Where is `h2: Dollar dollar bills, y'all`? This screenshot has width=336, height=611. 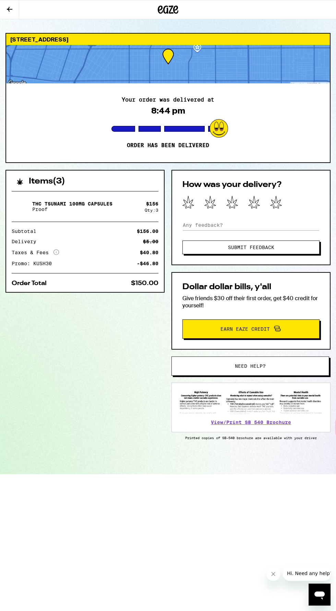 h2: Dollar dollar bills, y'all is located at coordinates (251, 287).